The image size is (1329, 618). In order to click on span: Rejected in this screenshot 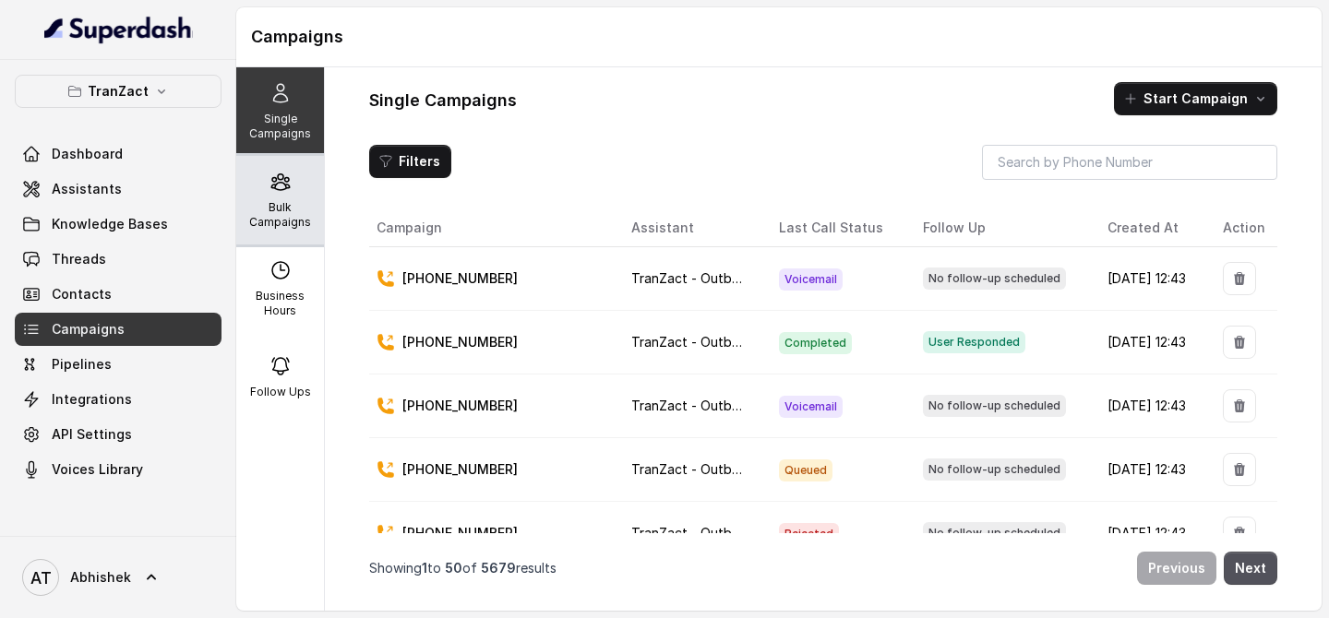, I will do `click(808, 534)`.